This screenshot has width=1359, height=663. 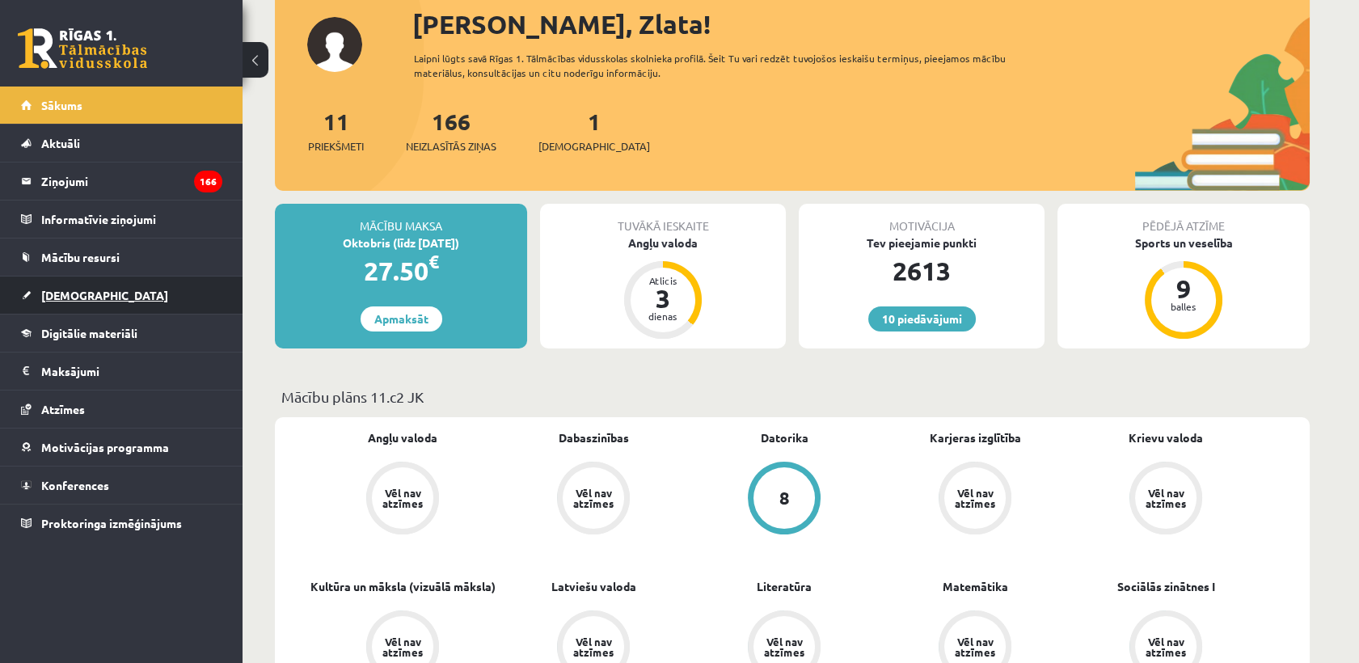 I want to click on a: Datorika, so click(x=784, y=437).